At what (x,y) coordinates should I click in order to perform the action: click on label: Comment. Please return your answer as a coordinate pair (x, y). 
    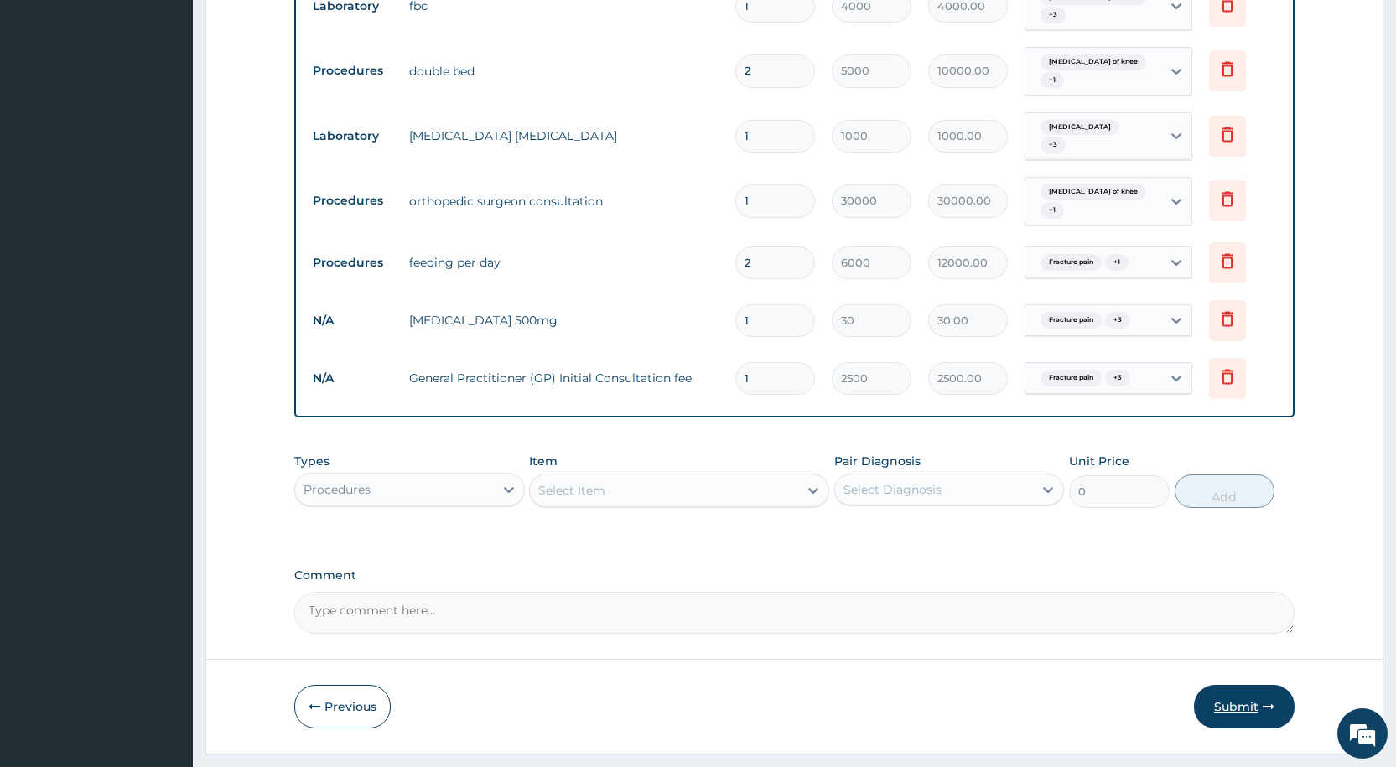
    Looking at the image, I should click on (794, 575).